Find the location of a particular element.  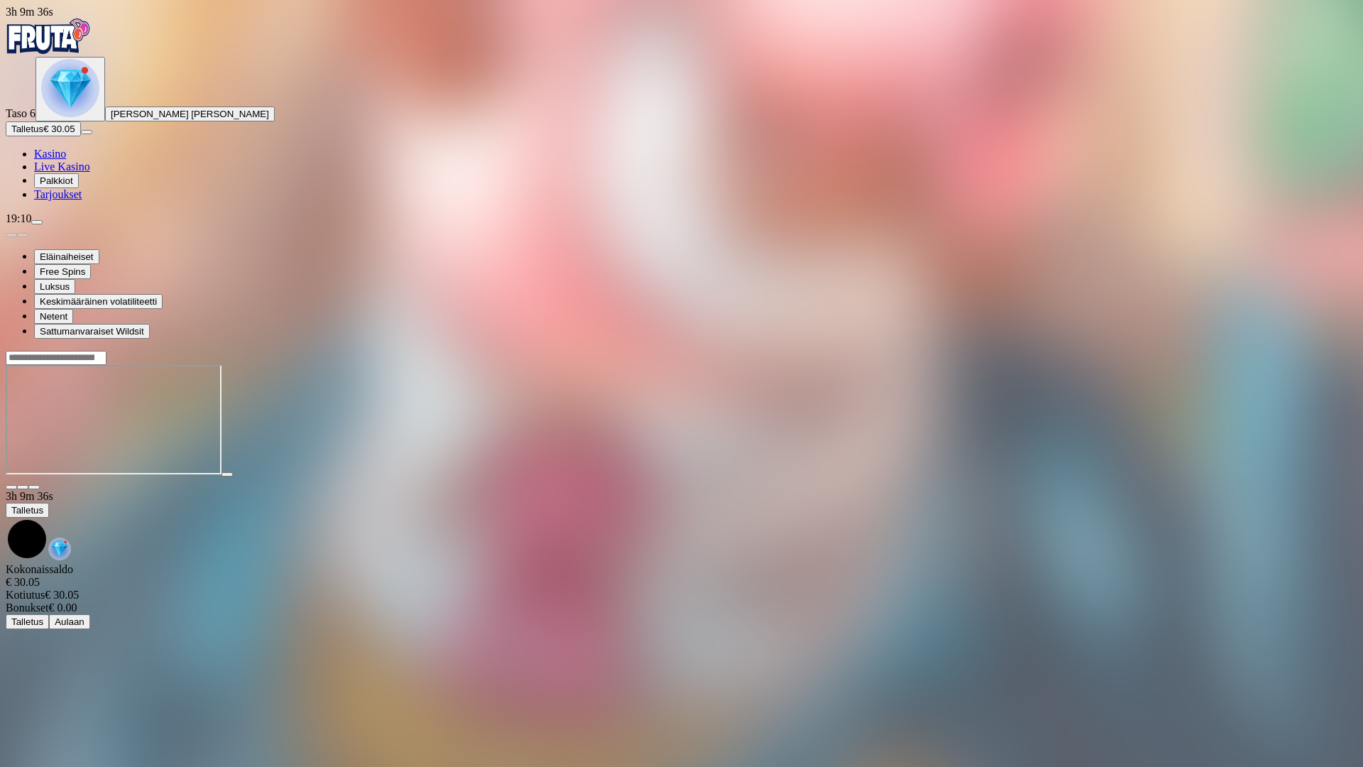

button: fullscreen-exit icon is located at coordinates (34, 487).